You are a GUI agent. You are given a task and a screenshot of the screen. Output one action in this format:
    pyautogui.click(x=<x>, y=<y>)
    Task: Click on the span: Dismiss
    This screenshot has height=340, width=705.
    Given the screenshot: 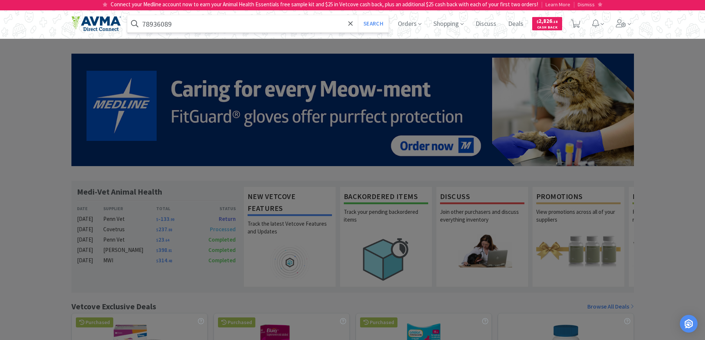 What is the action you would take?
    pyautogui.click(x=586, y=4)
    